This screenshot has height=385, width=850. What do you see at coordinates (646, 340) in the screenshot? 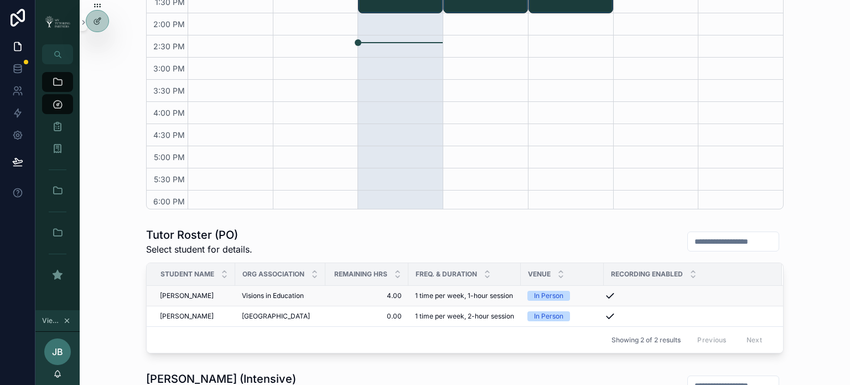
I see `span: Showing 2 of 2 results` at bounding box center [646, 340].